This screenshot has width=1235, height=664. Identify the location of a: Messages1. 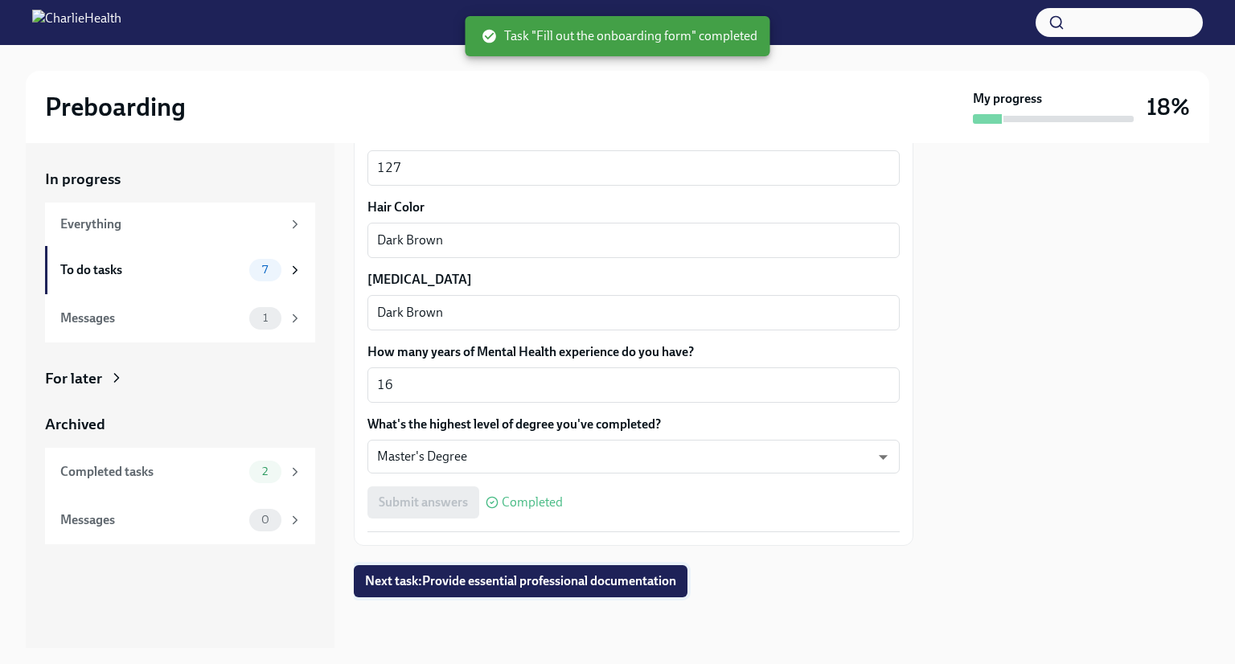
(180, 318).